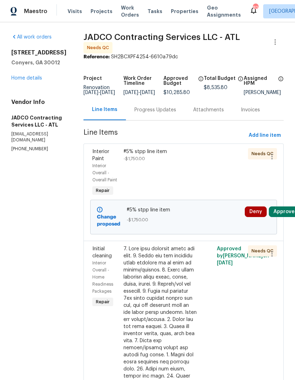 Image resolution: width=295 pixels, height=380 pixels. I want to click on span: Add line item, so click(264, 135).